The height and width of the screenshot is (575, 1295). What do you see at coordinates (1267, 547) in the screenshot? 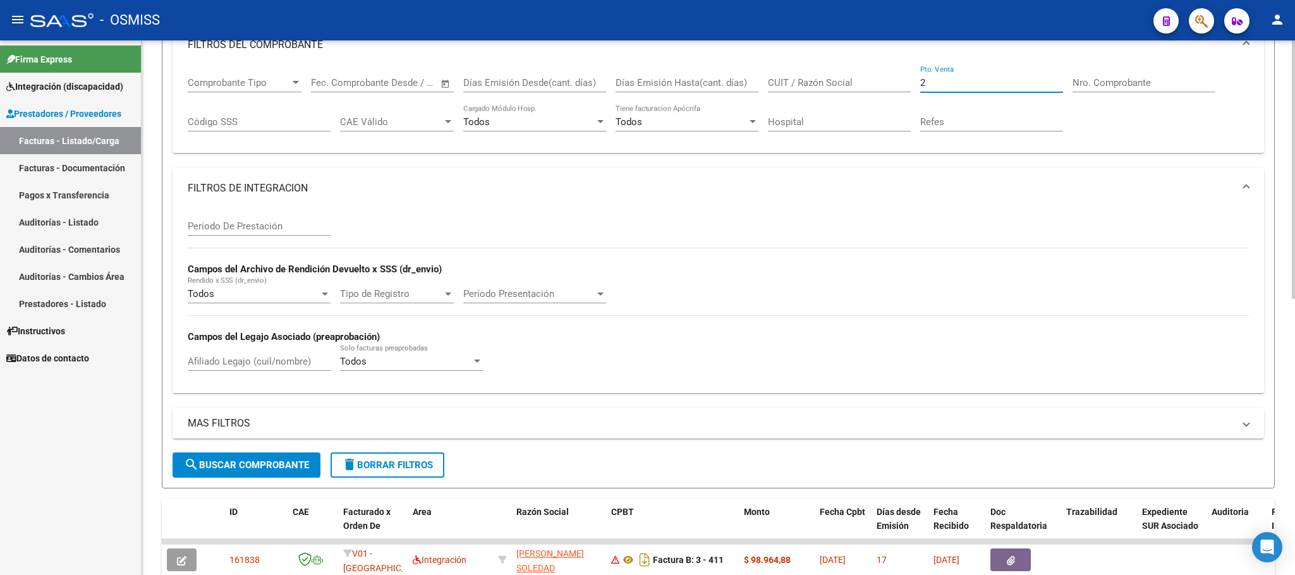
I see `div: Open Intercom Messenger` at bounding box center [1267, 547].